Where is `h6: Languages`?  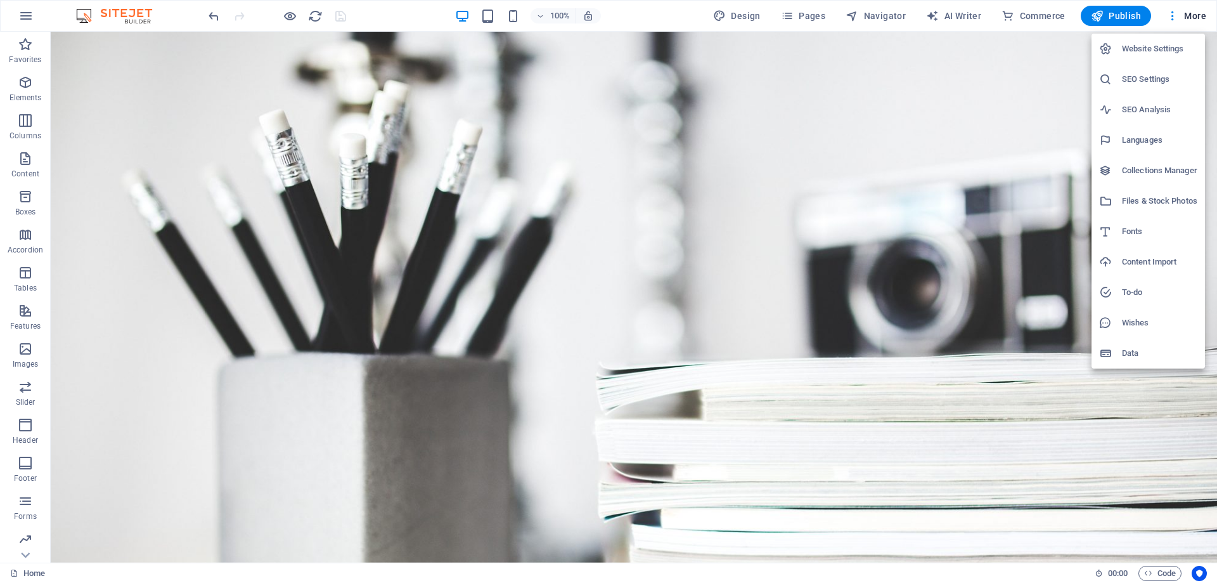 h6: Languages is located at coordinates (1159, 140).